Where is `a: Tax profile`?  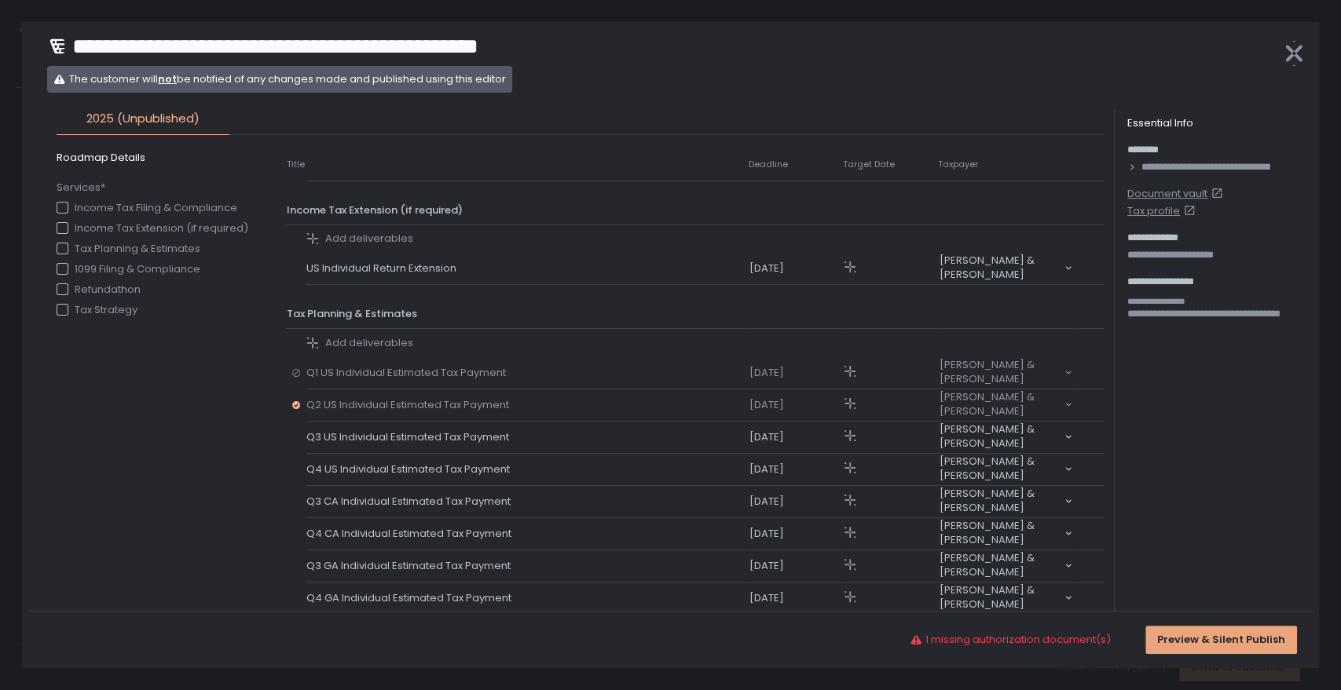 a: Tax profile is located at coordinates (1217, 211).